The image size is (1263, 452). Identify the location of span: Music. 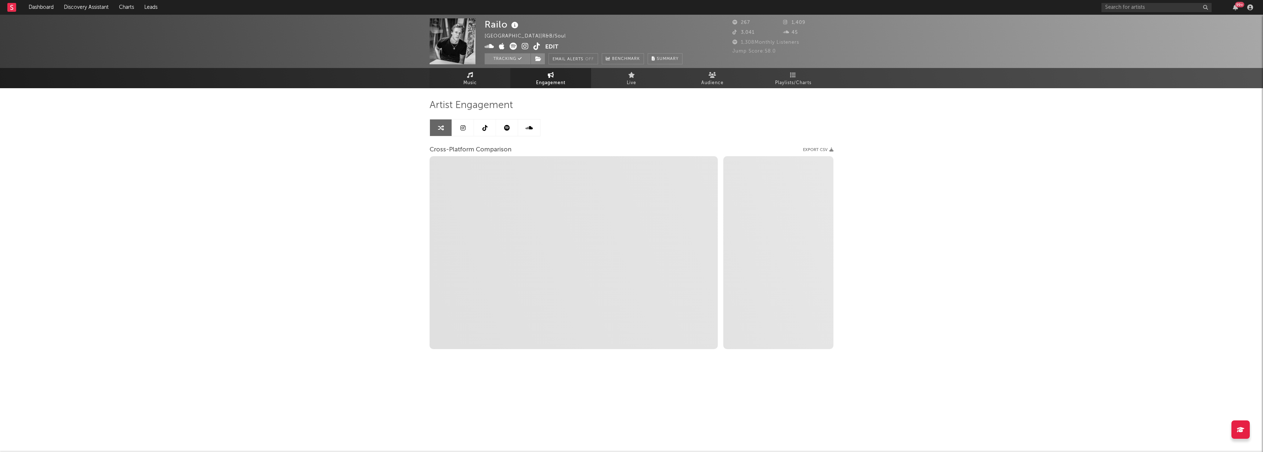
(470, 83).